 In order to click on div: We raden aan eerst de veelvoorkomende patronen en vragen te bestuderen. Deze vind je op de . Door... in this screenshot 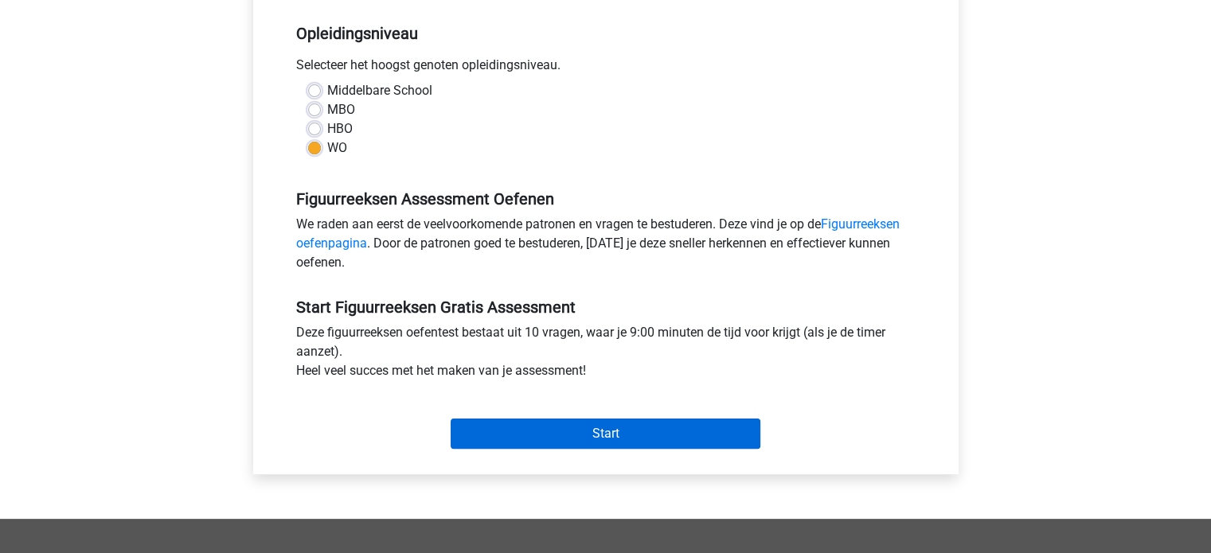, I will do `click(606, 247)`.